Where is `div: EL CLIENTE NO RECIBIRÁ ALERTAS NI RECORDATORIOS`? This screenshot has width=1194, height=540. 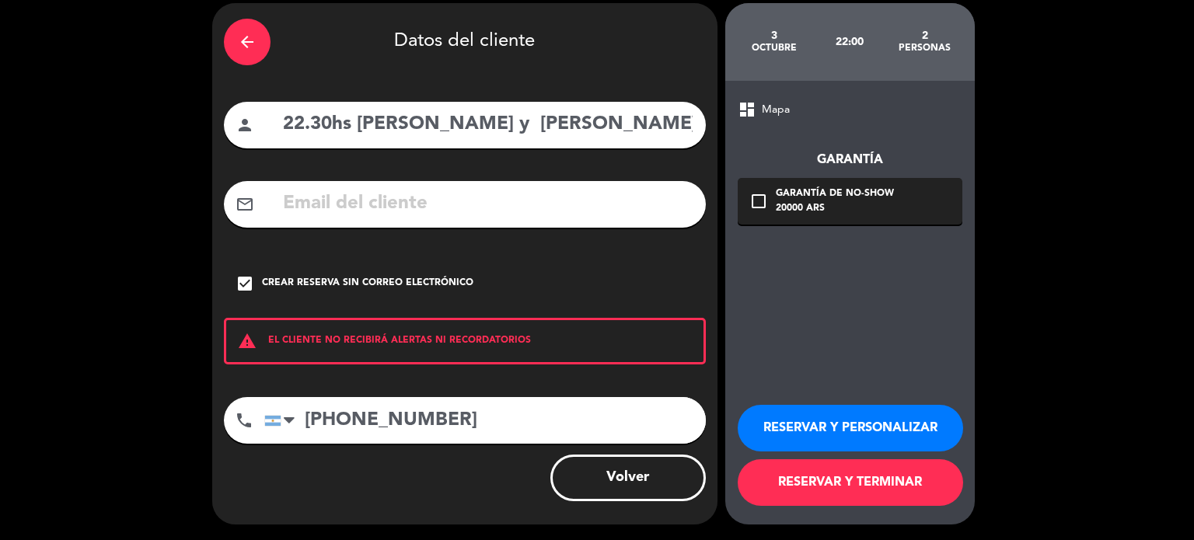
div: EL CLIENTE NO RECIBIRÁ ALERTAS NI RECORDATORIOS is located at coordinates (465, 341).